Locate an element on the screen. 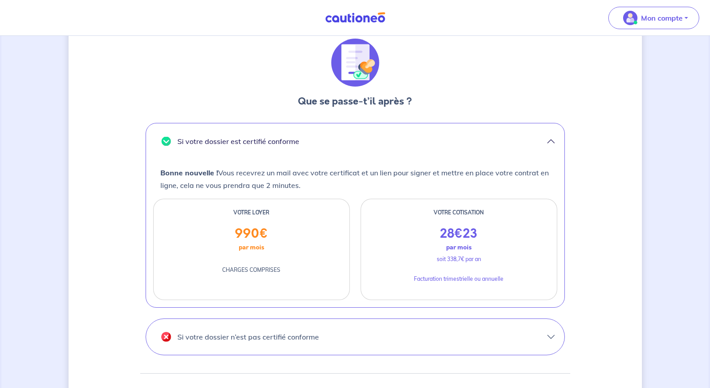 The image size is (710, 388). p: 28 is located at coordinates (459, 233).